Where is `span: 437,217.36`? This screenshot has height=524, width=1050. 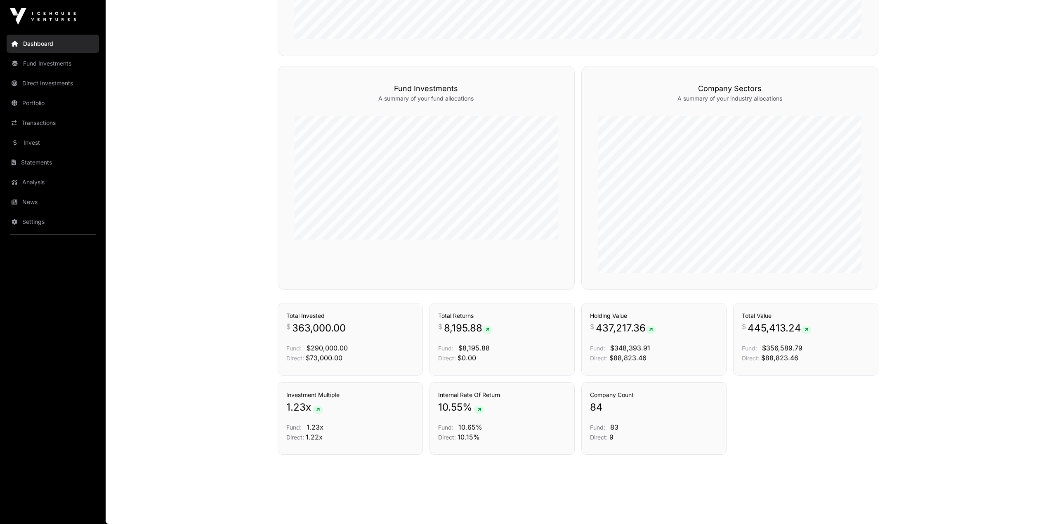 span: 437,217.36 is located at coordinates (626, 328).